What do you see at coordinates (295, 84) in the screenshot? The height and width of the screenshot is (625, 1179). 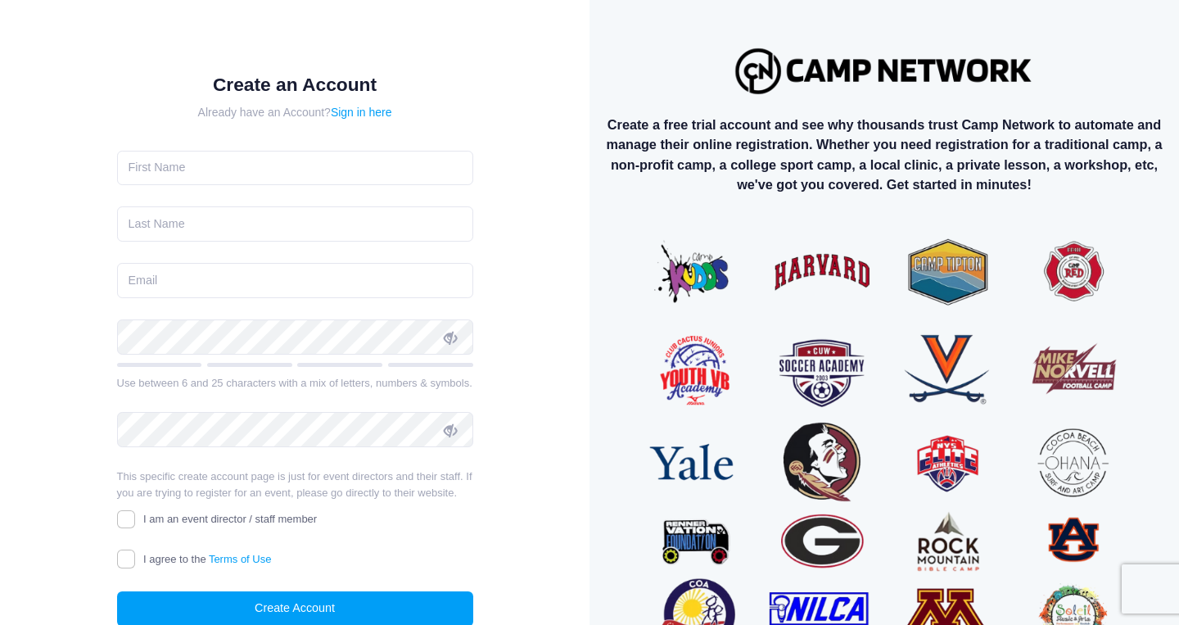 I see `h1: Create an Account` at bounding box center [295, 84].